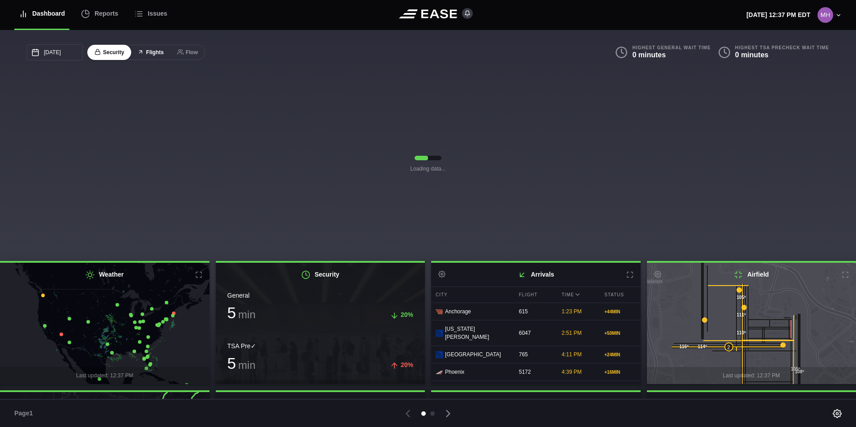  What do you see at coordinates (321, 346) in the screenshot?
I see `div: TSA Pre✓` at bounding box center [321, 346].